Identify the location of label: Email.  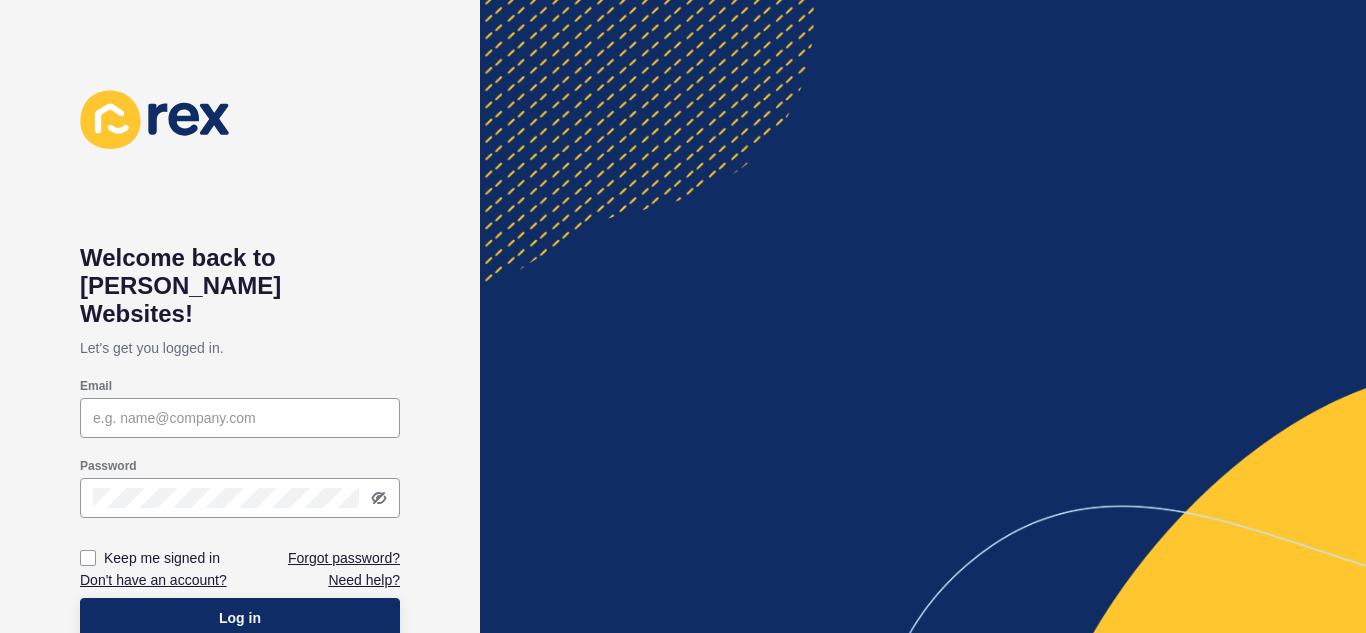
(96, 386).